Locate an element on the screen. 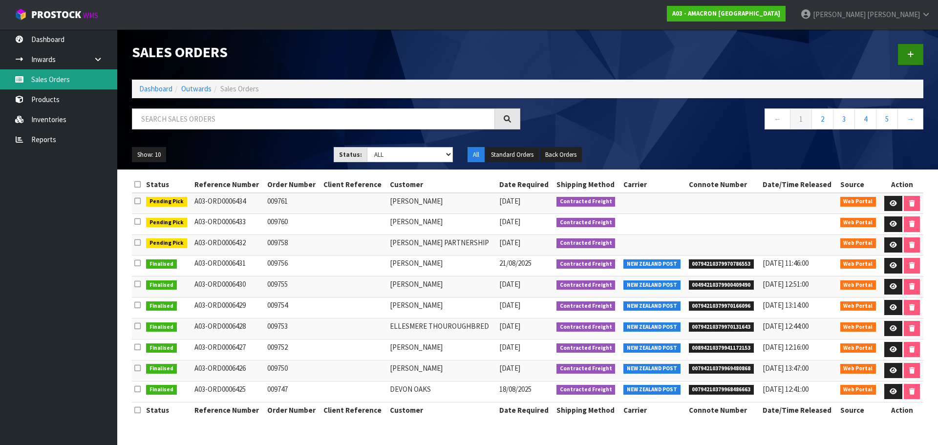 Image resolution: width=938 pixels, height=445 pixels. a: Outwards is located at coordinates (196, 88).